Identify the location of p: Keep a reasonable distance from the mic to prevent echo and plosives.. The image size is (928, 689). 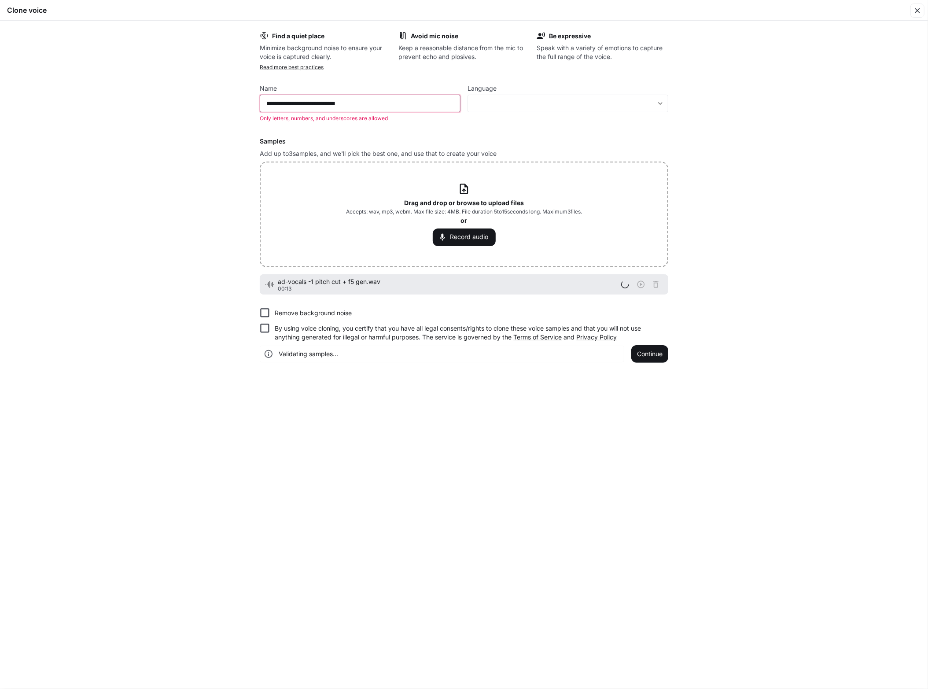
(464, 52).